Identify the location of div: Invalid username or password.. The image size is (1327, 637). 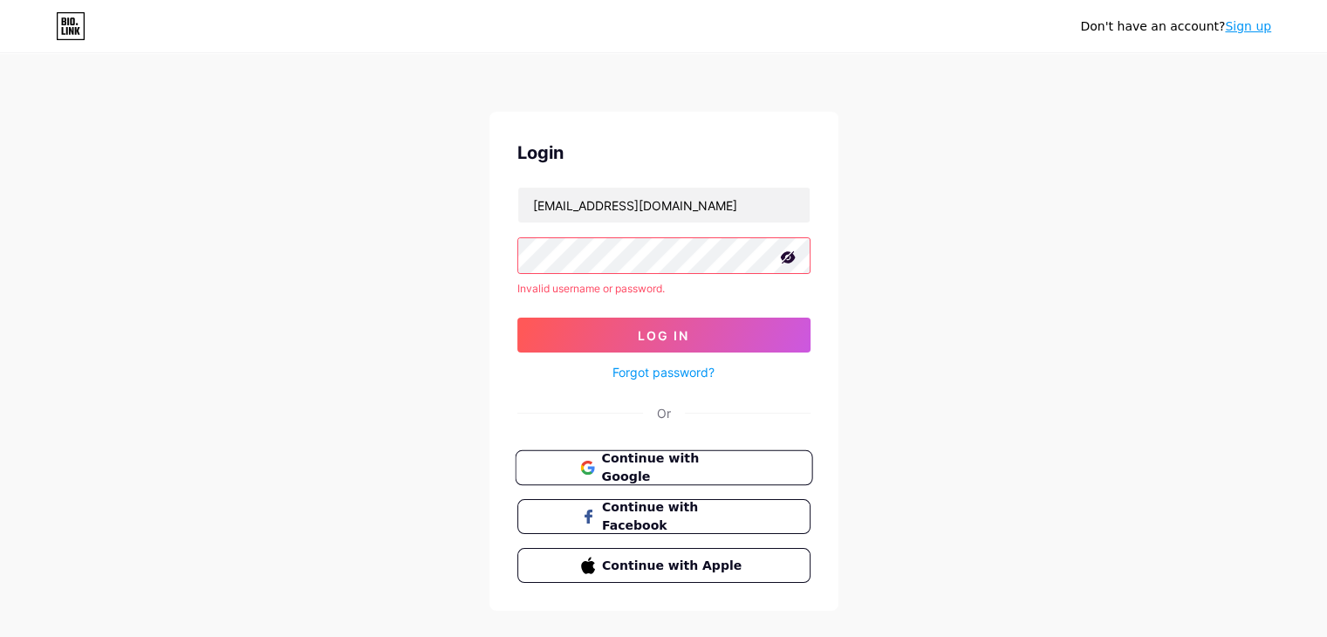
(664, 289).